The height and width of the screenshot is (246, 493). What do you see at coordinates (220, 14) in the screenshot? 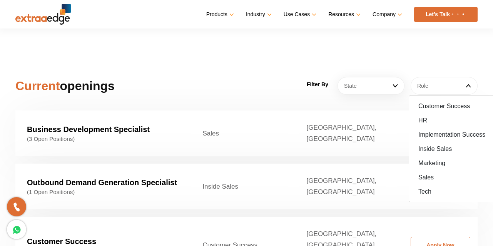
I see `a: Products` at bounding box center [220, 14].